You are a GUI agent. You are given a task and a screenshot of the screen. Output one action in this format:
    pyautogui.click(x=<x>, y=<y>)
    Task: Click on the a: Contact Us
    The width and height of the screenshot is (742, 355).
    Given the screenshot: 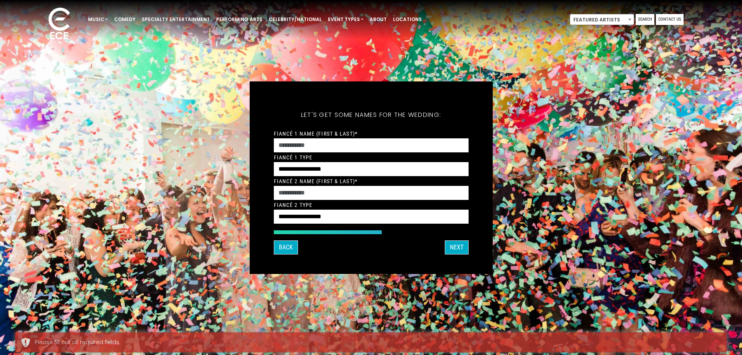 What is the action you would take?
    pyautogui.click(x=669, y=19)
    